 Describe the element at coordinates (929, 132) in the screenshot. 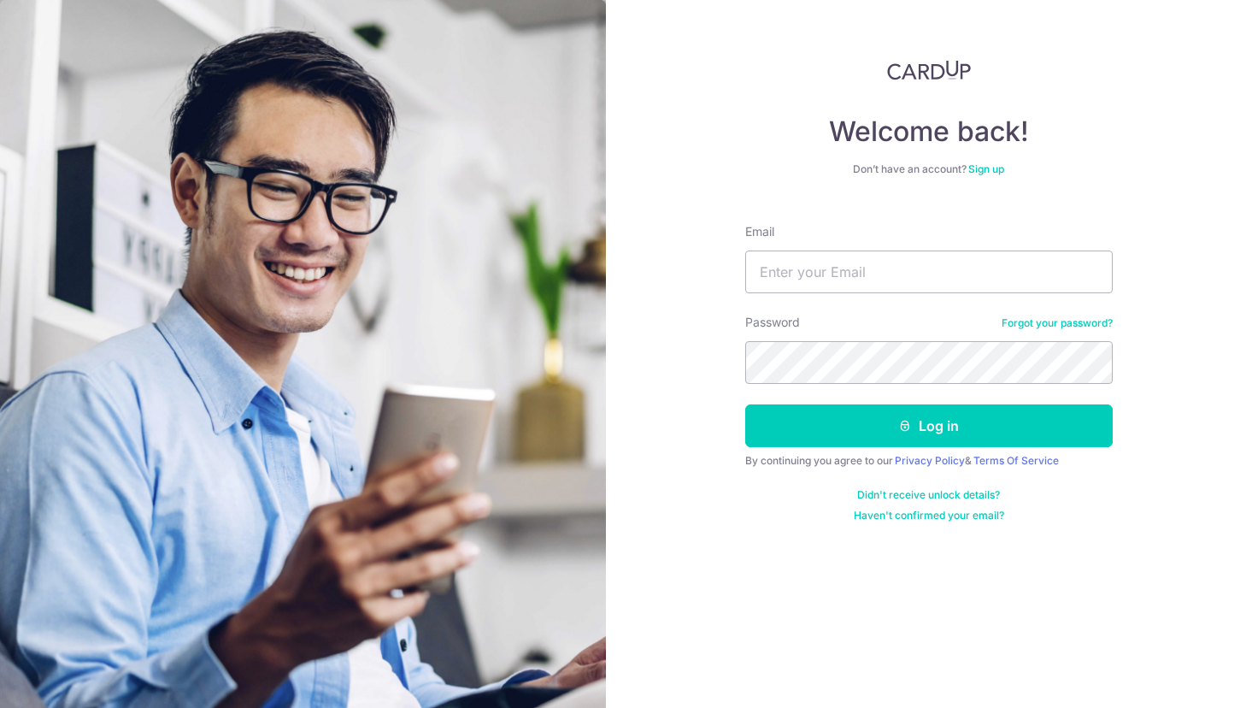

I see `h4: Welcome back!` at that location.